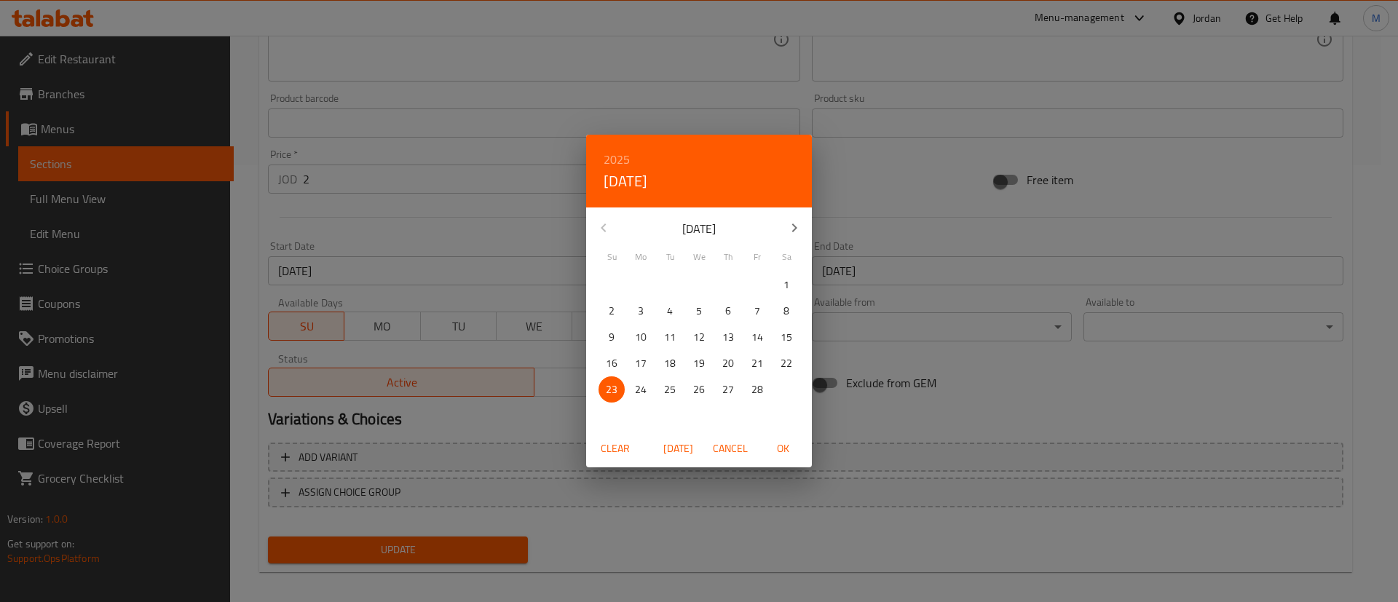 The width and height of the screenshot is (1398, 602). Describe the element at coordinates (728, 257) in the screenshot. I see `span: Th` at that location.